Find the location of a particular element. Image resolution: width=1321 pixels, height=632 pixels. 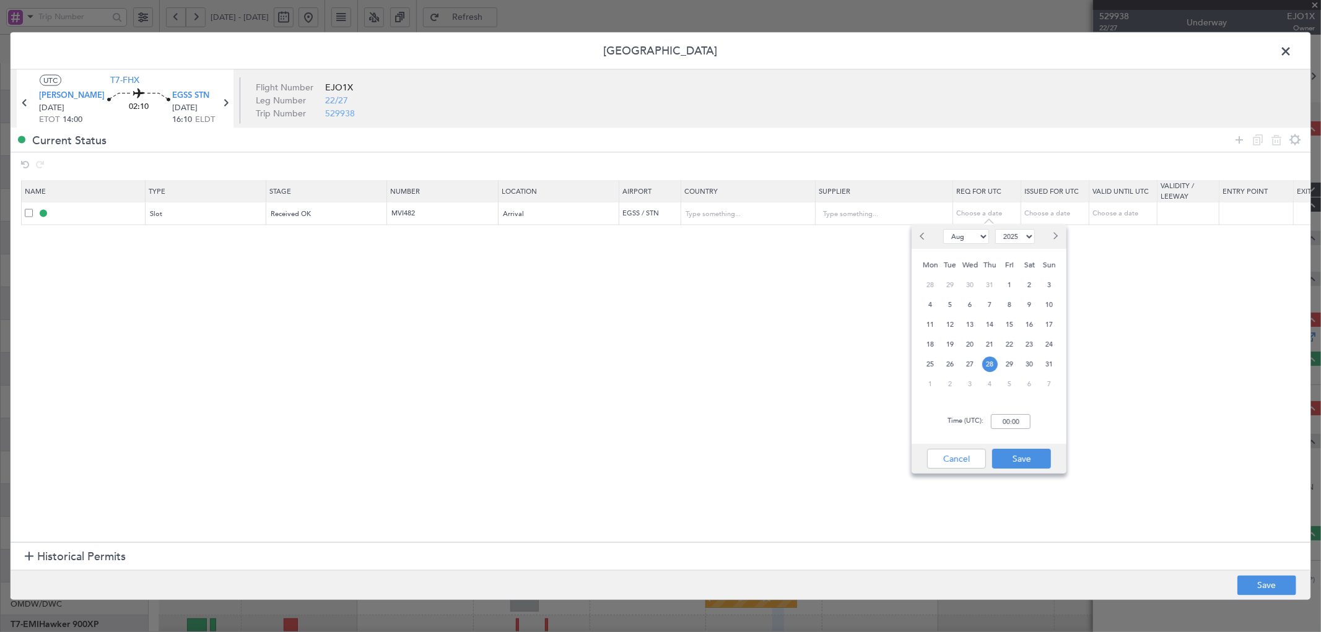

div: 28-7-2025 is located at coordinates (930, 285).